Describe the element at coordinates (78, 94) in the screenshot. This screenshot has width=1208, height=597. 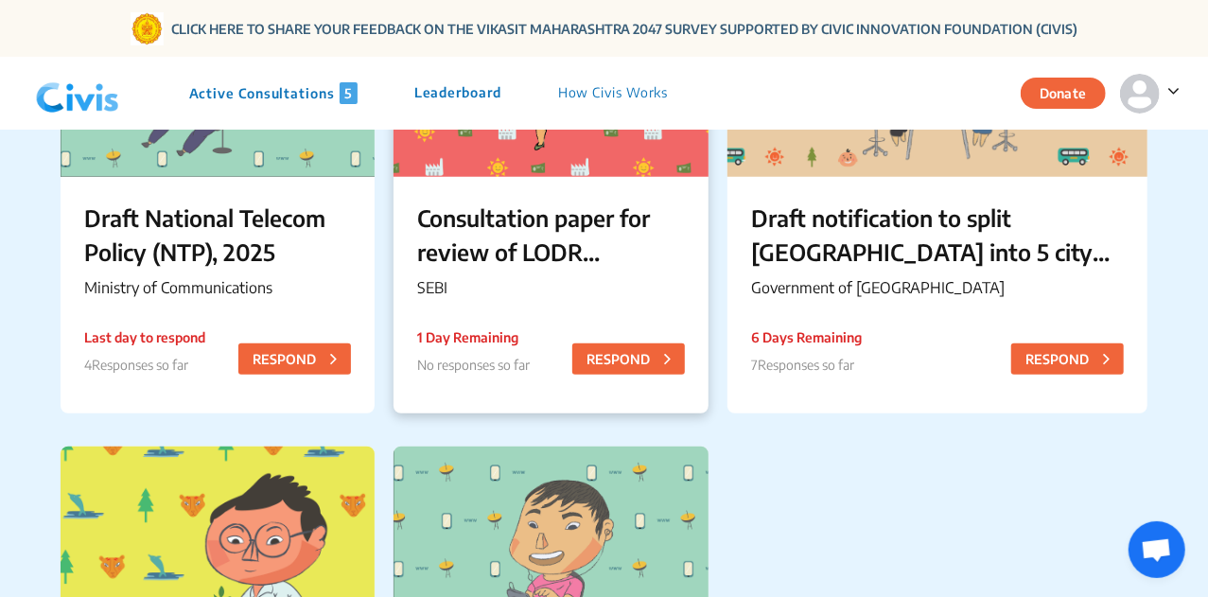
I see `img: navlogo.png` at that location.